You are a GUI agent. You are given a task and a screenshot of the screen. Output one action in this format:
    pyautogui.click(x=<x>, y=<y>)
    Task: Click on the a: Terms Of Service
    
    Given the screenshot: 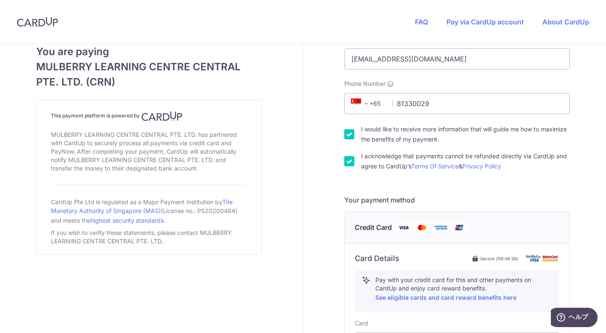 What is the action you would take?
    pyautogui.click(x=434, y=166)
    